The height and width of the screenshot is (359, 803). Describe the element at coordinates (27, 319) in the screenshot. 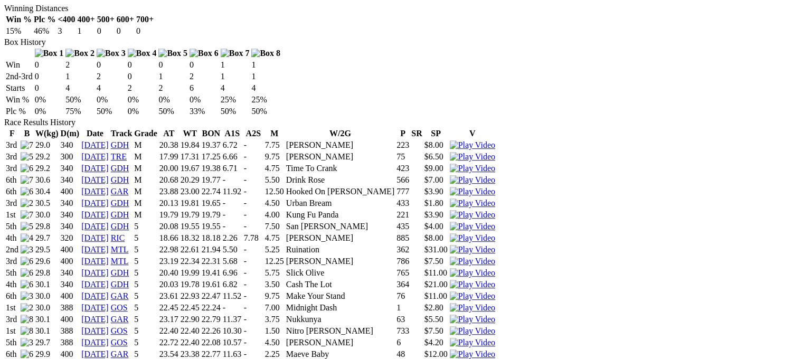

I see `img: 8` at that location.